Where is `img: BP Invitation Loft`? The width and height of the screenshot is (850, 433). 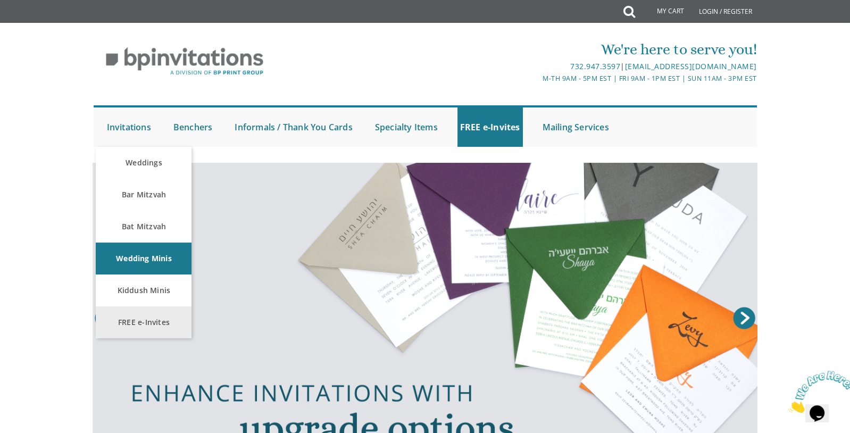
img: BP Invitation Loft is located at coordinates (185, 61).